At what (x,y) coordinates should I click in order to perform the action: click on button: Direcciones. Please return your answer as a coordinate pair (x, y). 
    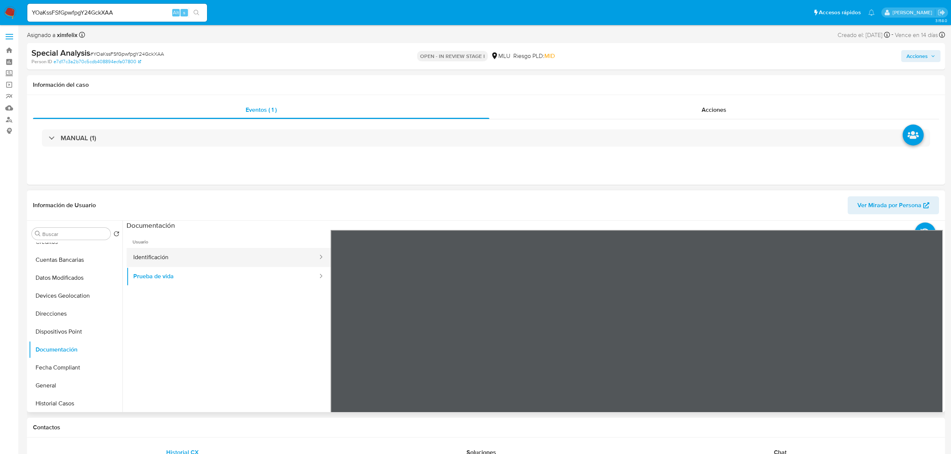
    Looking at the image, I should click on (76, 314).